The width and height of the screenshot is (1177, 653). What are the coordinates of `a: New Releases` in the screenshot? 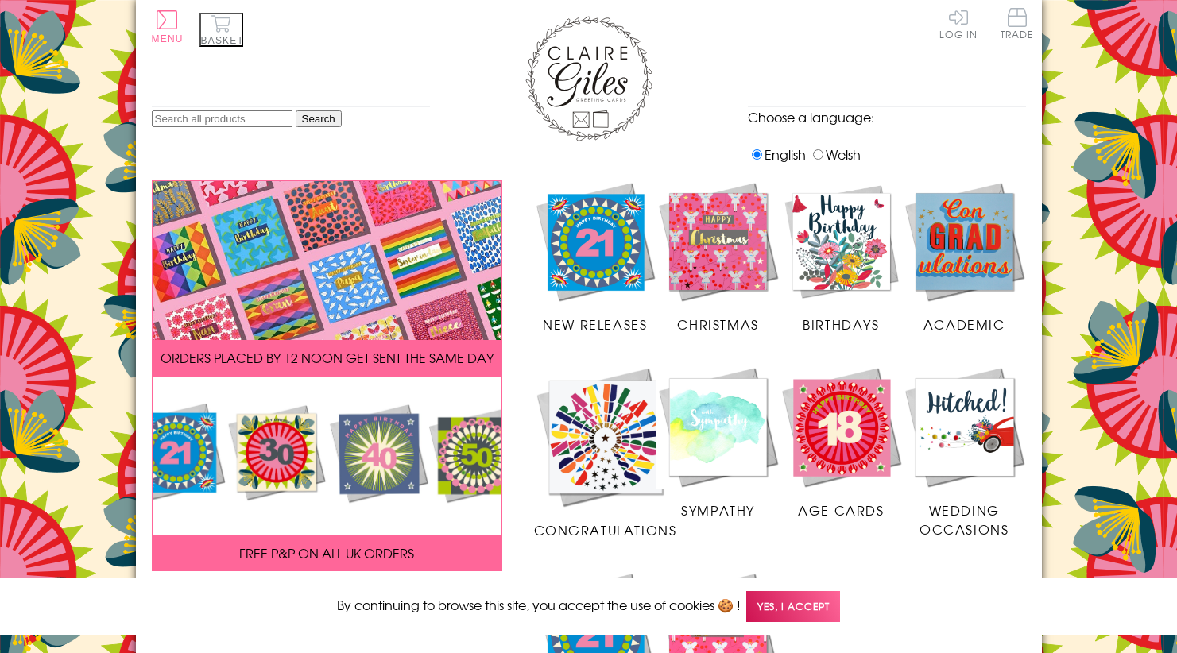 It's located at (595, 258).